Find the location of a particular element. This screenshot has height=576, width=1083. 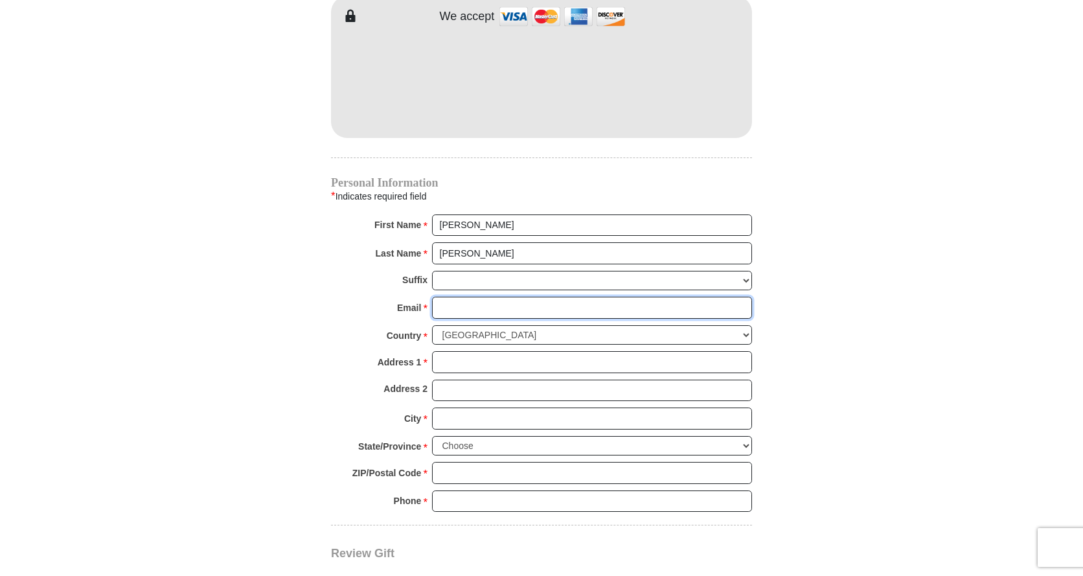

div: Indicates required field is located at coordinates (542, 196).